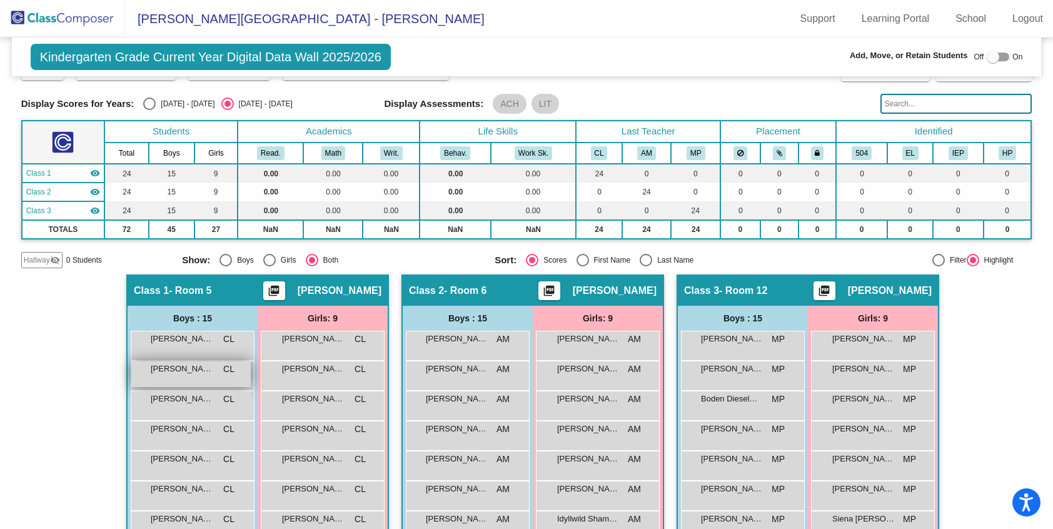 Image resolution: width=1053 pixels, height=529 pixels. Describe the element at coordinates (78, 104) in the screenshot. I see `span: Display Scores for Years:` at that location.